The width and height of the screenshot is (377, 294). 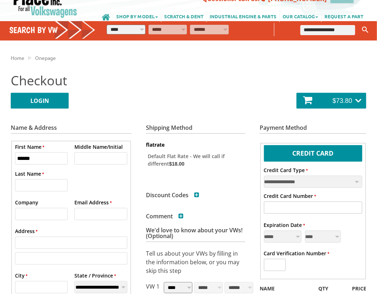 I want to click on a: Home, so click(x=18, y=58).